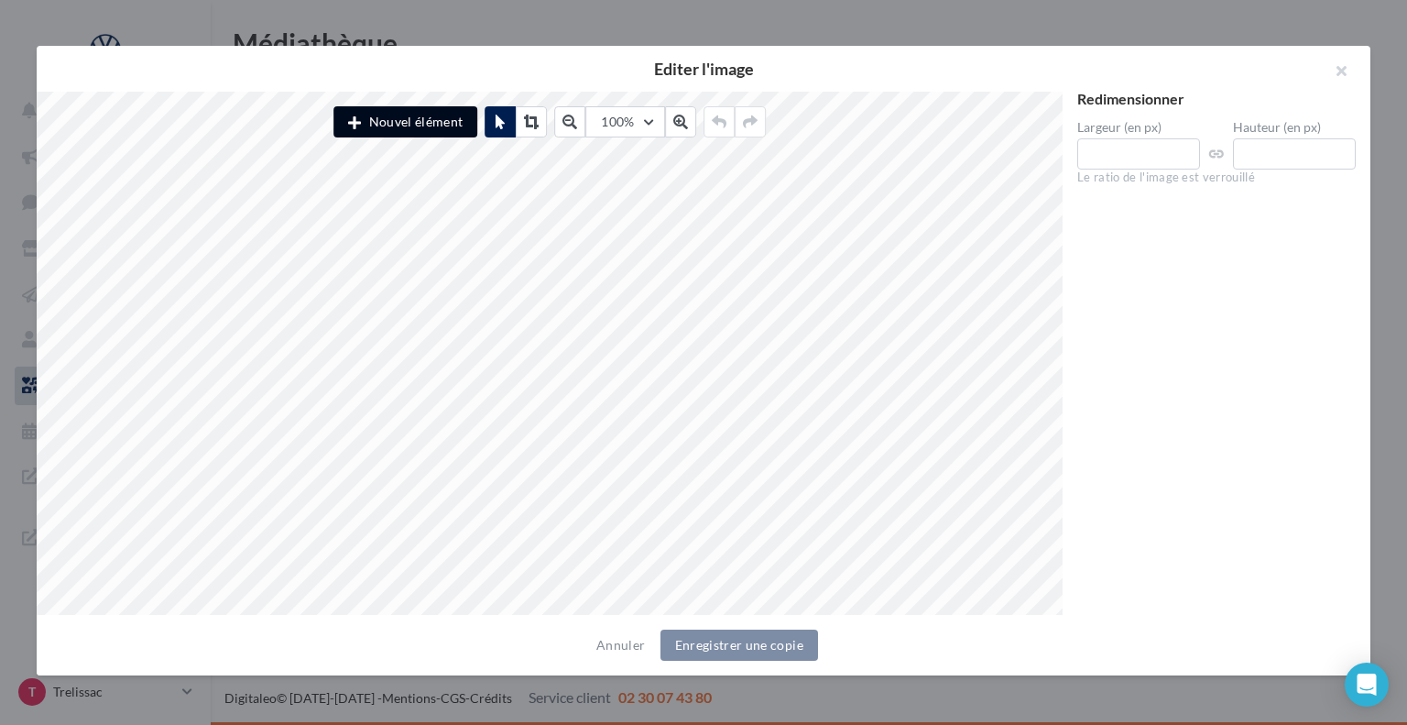  I want to click on button: 100%, so click(625, 122).